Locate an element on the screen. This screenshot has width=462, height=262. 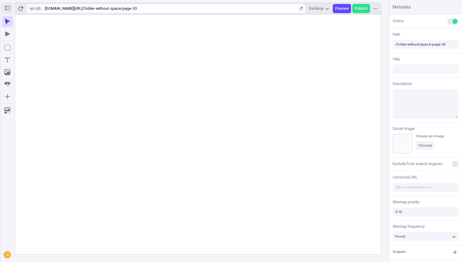
button: Hourly is located at coordinates (425, 236).